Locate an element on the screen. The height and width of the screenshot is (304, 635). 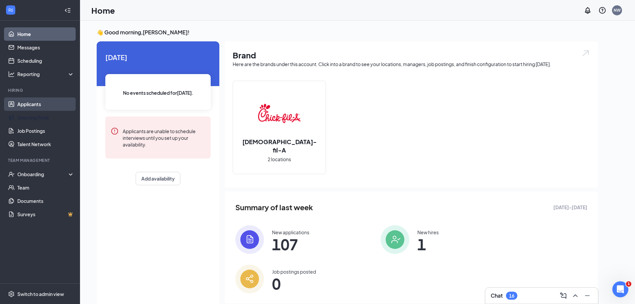
span: 0 is located at coordinates (294, 284).